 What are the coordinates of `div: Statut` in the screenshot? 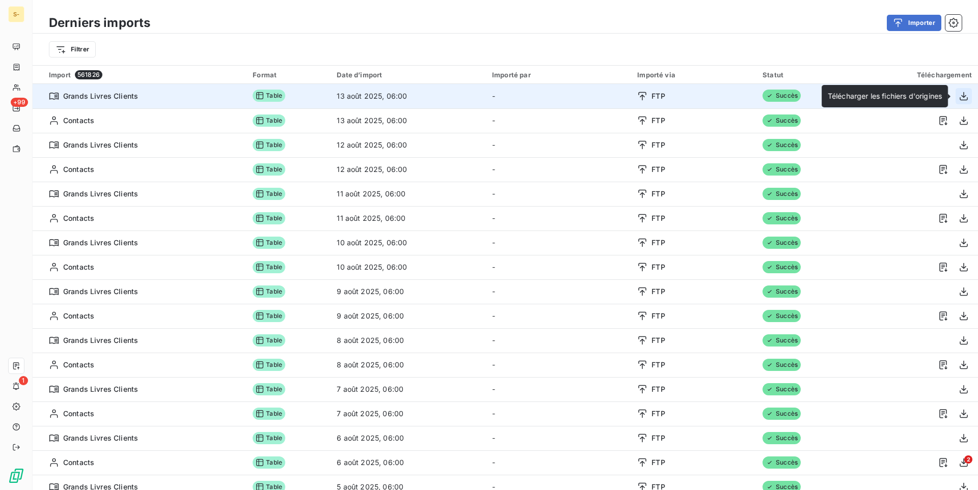 It's located at (804, 75).